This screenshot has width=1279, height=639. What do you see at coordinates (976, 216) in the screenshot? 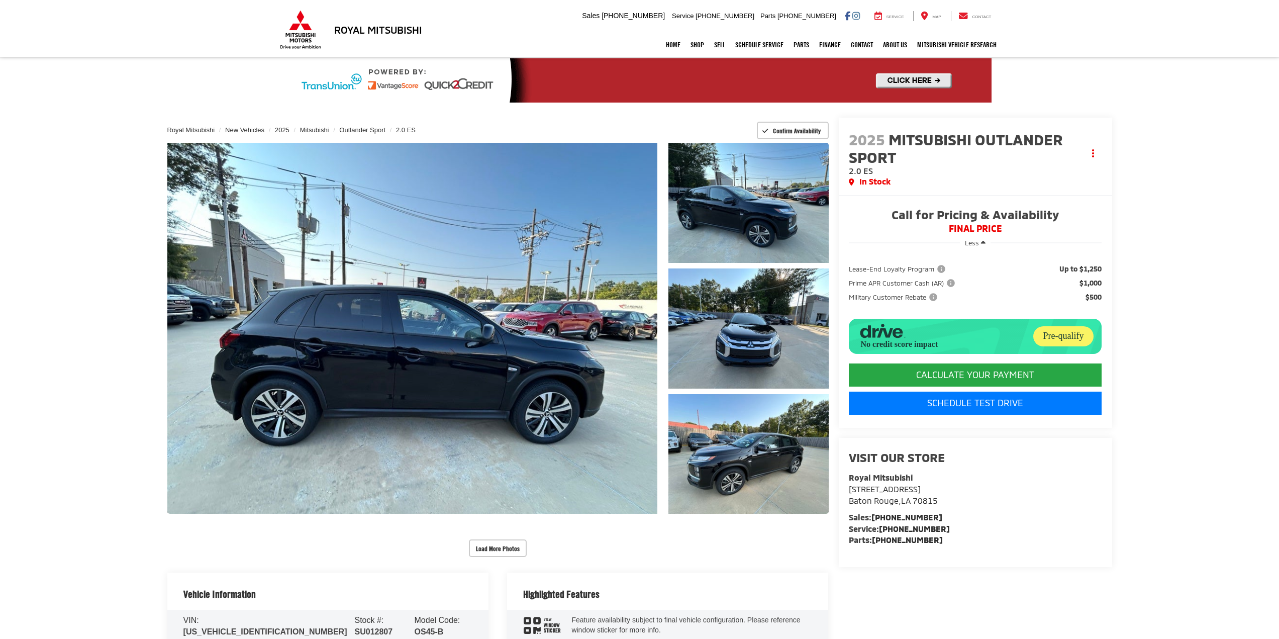
I see `span: Call for Pricing & Availability` at bounding box center [976, 216].